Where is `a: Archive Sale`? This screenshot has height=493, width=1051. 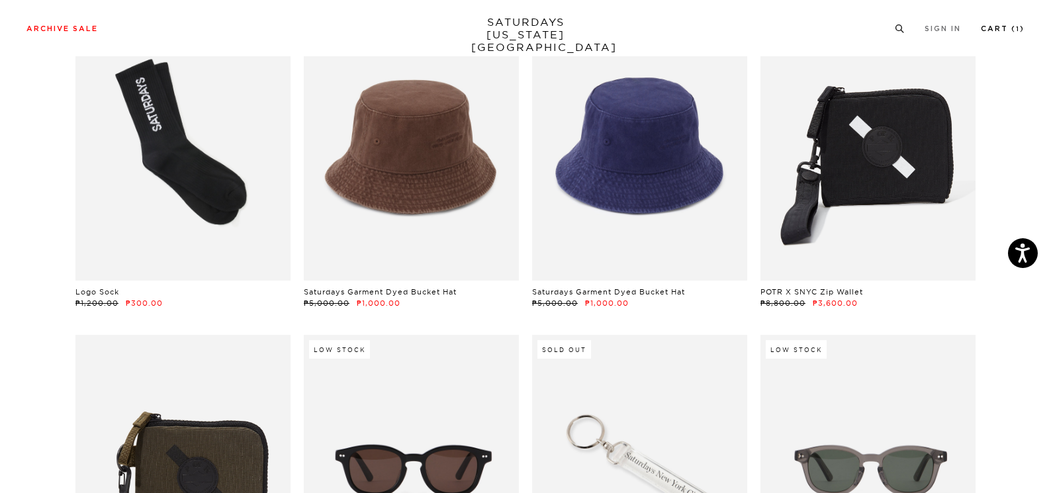 a: Archive Sale is located at coordinates (62, 28).